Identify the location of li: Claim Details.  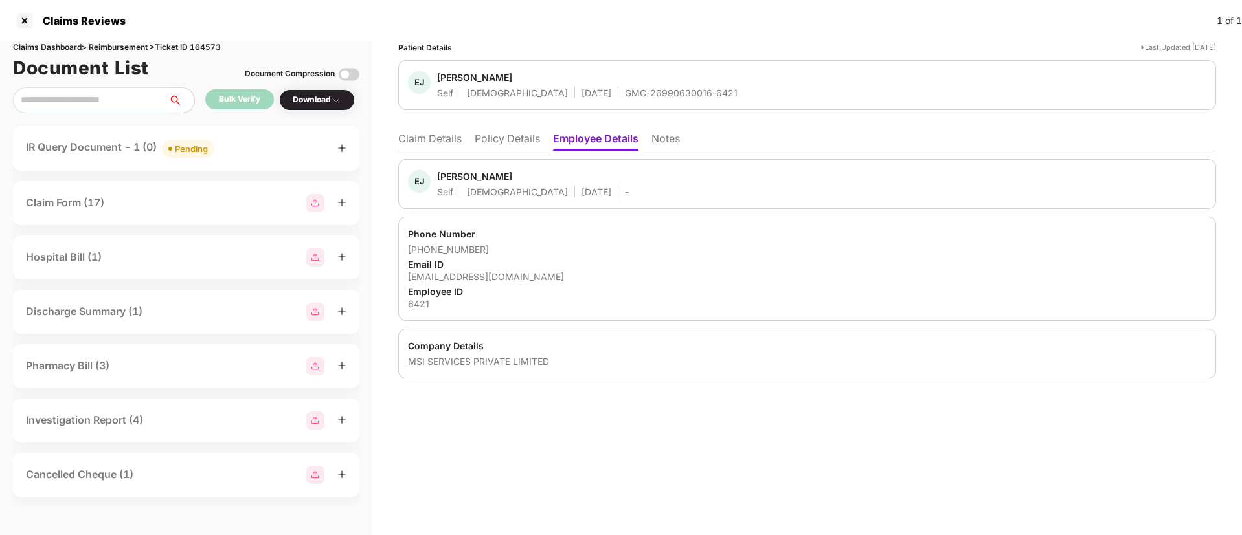
(430, 141).